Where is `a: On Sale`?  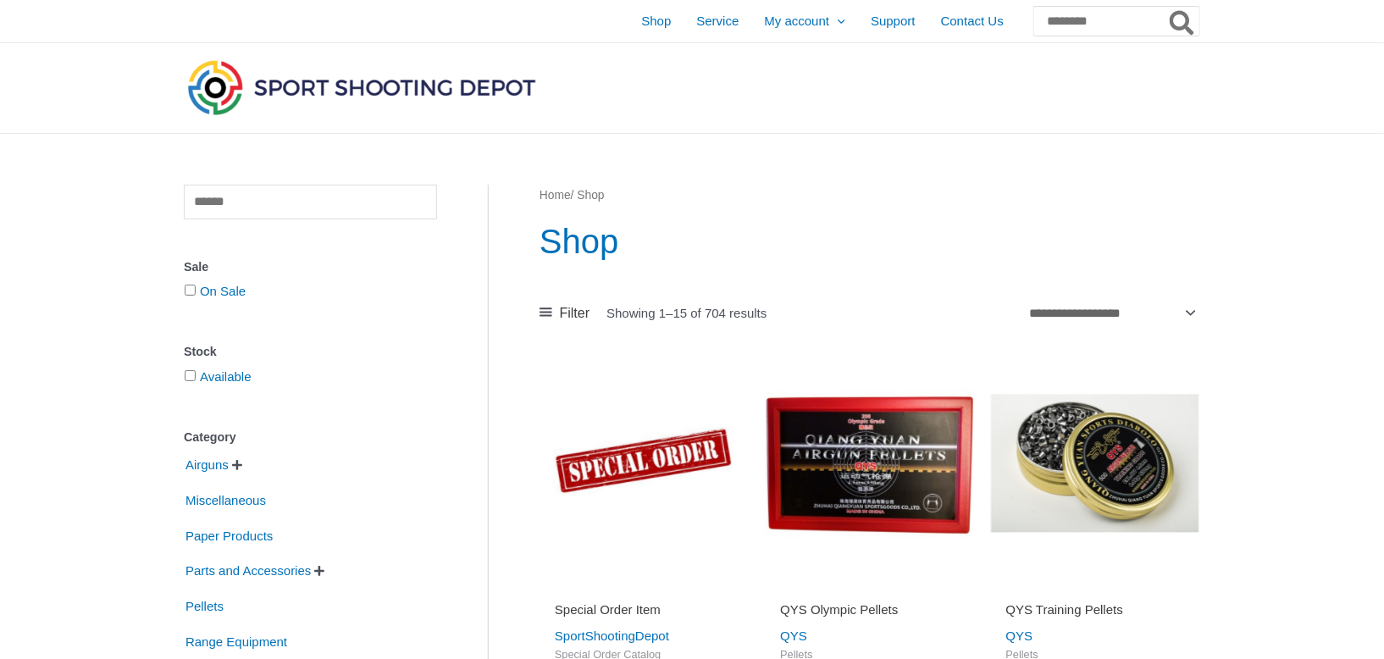
a: On Sale is located at coordinates (223, 291).